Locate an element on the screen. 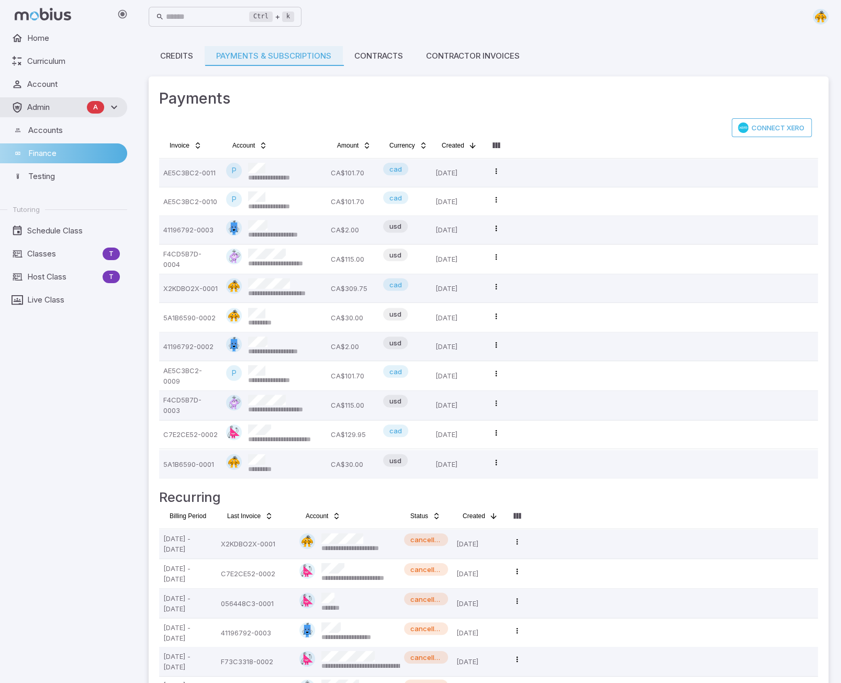  span: Host Class is located at coordinates (63, 277).